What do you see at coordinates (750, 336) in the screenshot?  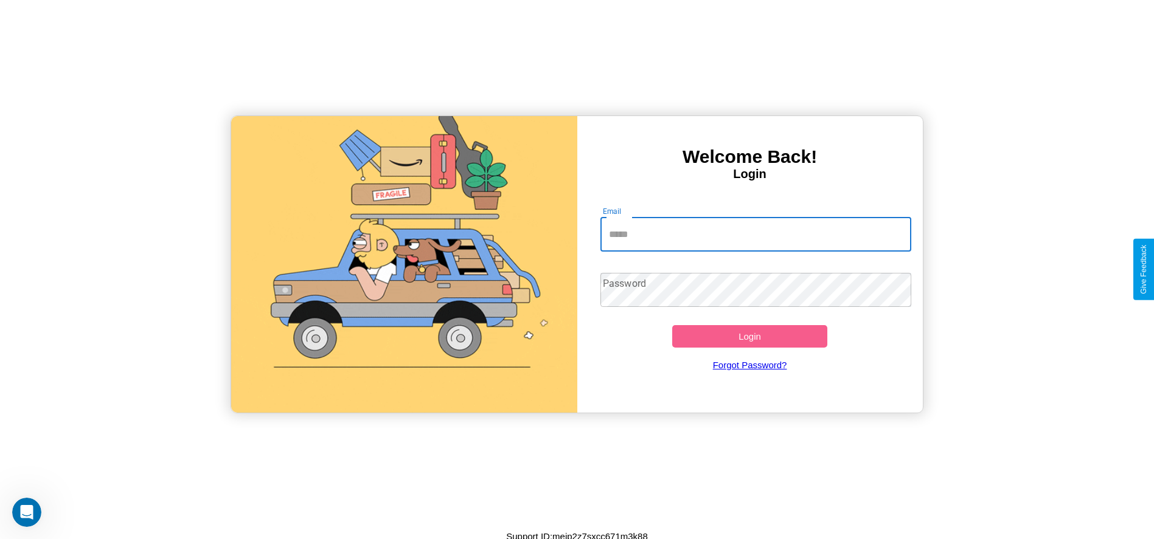 I see `button: Login` at bounding box center [750, 336].